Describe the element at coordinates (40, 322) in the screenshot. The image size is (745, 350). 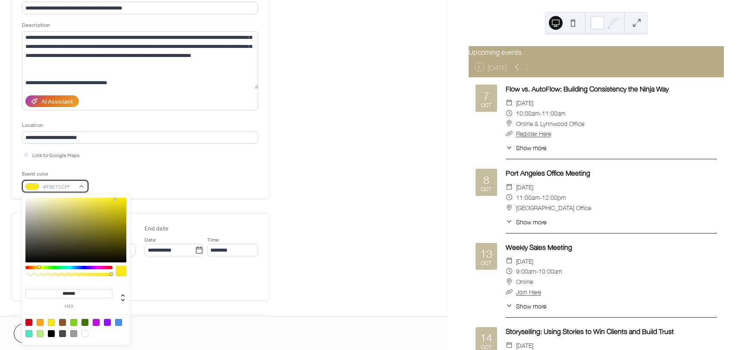
I see `div: #F5A623` at that location.